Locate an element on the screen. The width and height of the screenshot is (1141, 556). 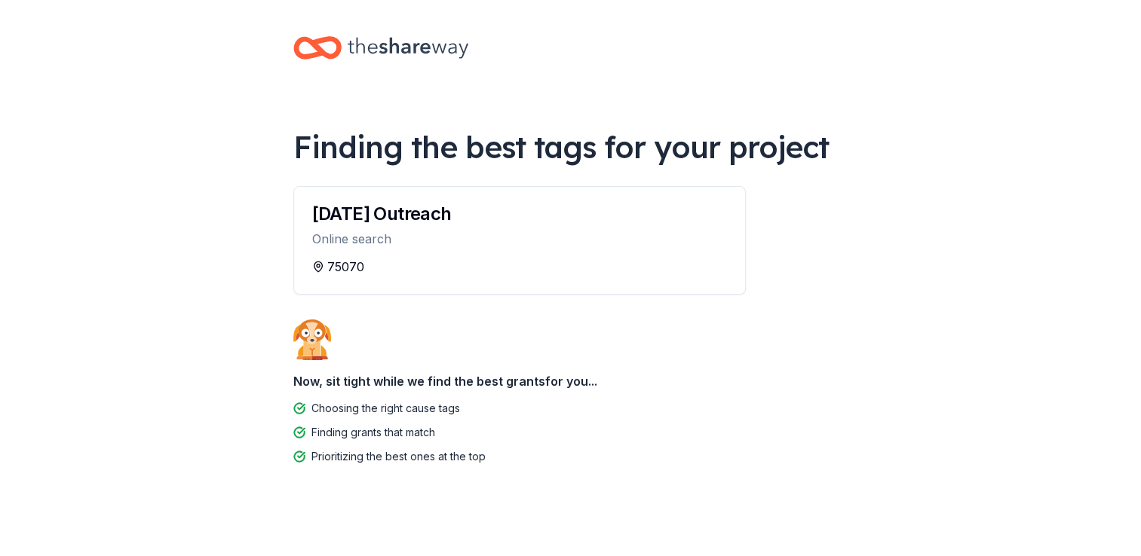
div: 75070 is located at coordinates (519, 267).